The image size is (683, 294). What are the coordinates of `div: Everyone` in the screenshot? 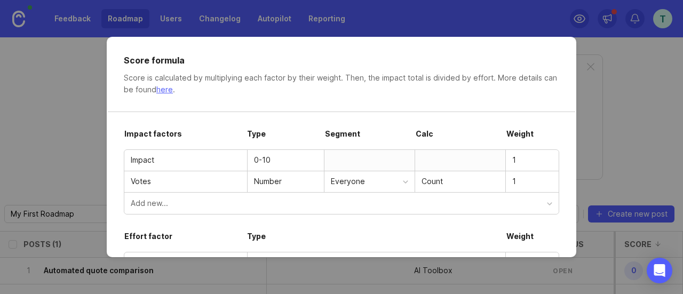 It's located at (367, 182).